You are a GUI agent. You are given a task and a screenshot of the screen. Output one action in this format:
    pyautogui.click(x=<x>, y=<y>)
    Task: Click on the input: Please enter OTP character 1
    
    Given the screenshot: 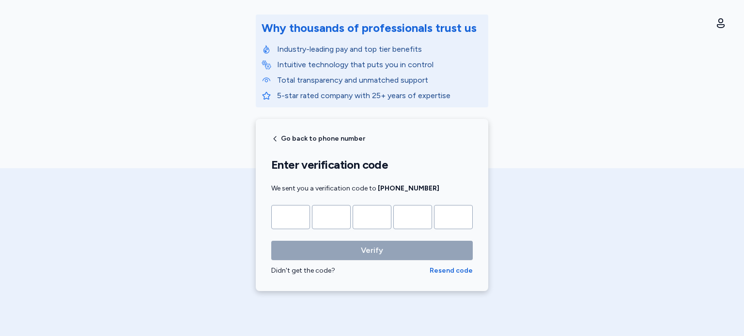 What is the action you would take?
    pyautogui.click(x=290, y=217)
    